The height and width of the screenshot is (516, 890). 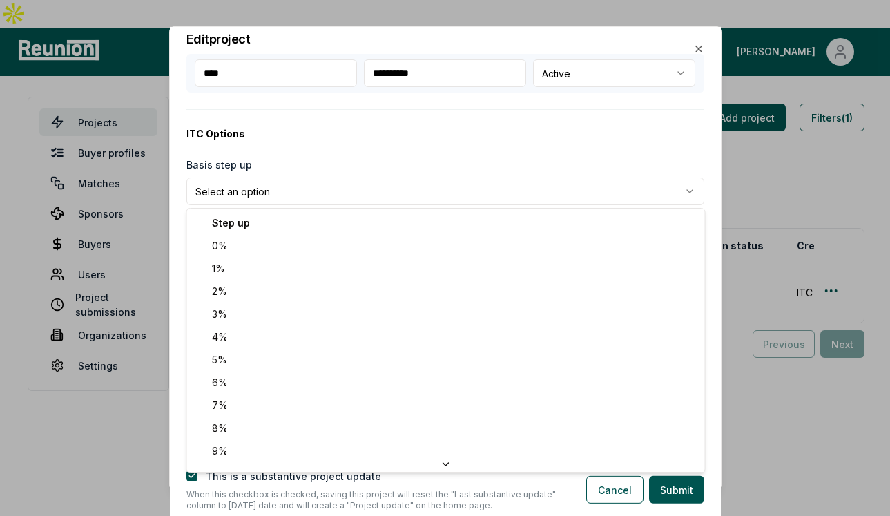 I want to click on span: 8%, so click(x=219, y=427).